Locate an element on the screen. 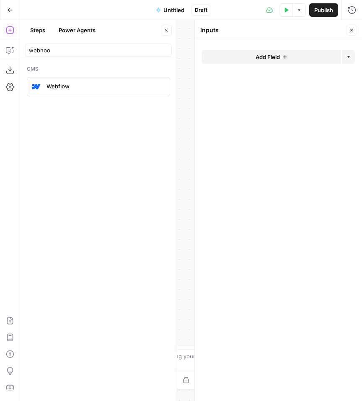 The height and width of the screenshot is (401, 362). input: Search steps is located at coordinates (98, 50).